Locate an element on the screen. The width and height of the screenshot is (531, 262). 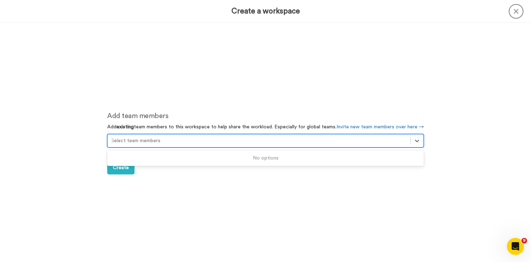
h2: Add team members is located at coordinates (266, 116).